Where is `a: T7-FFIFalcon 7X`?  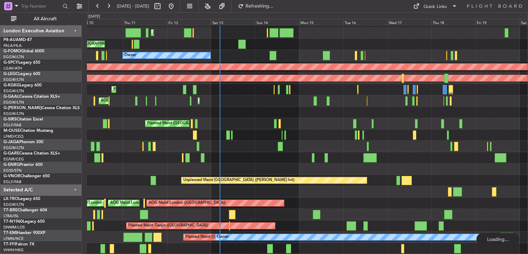 a: T7-FFIFalcon 7X is located at coordinates (19, 244).